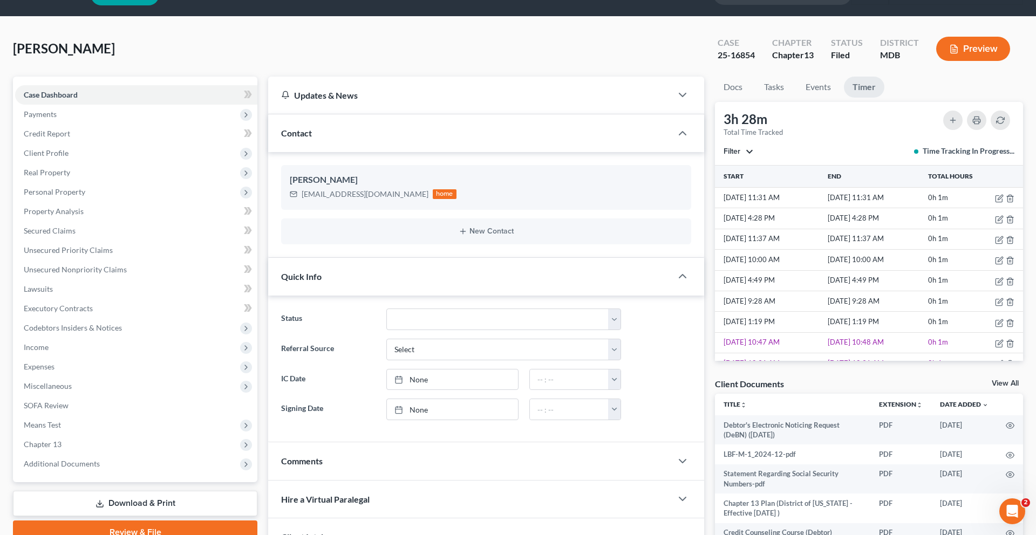  I want to click on a: Timer, so click(864, 87).